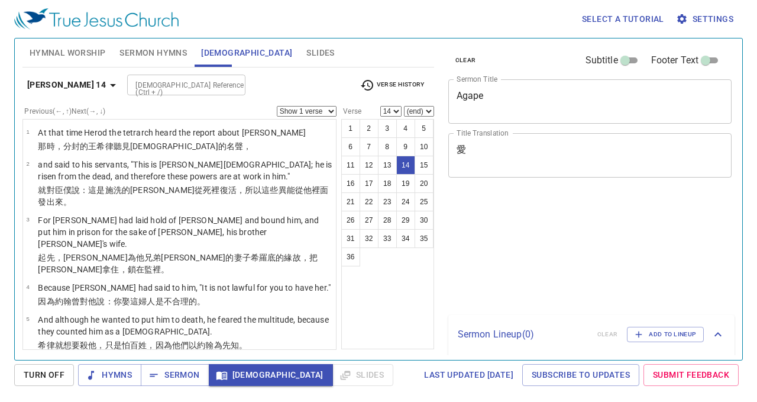  Describe the element at coordinates (197, 345) in the screenshot. I see `wg3793: ，因為` at that location.